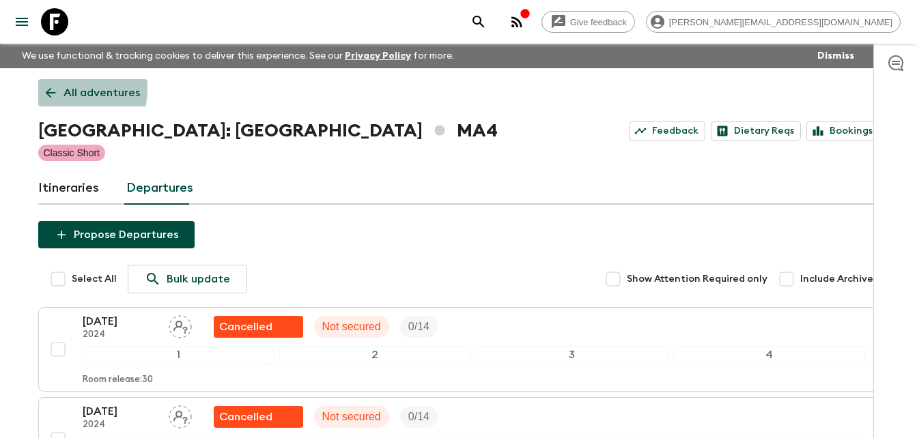 The height and width of the screenshot is (438, 917). Describe the element at coordinates (835, 56) in the screenshot. I see `button: Dismiss` at that location.